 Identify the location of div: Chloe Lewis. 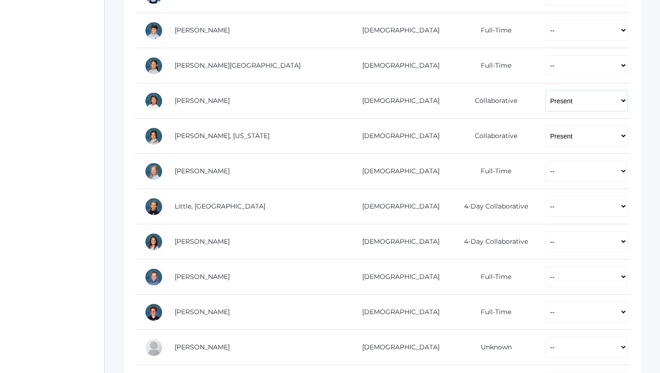
(154, 171).